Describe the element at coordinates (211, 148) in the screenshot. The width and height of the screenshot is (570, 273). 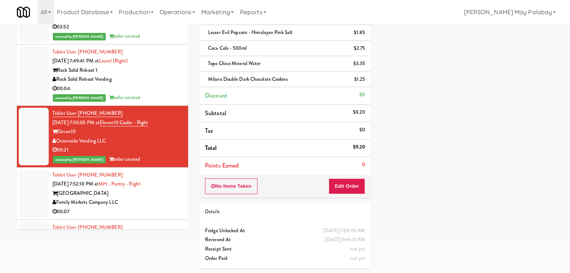
I see `span: Total` at that location.